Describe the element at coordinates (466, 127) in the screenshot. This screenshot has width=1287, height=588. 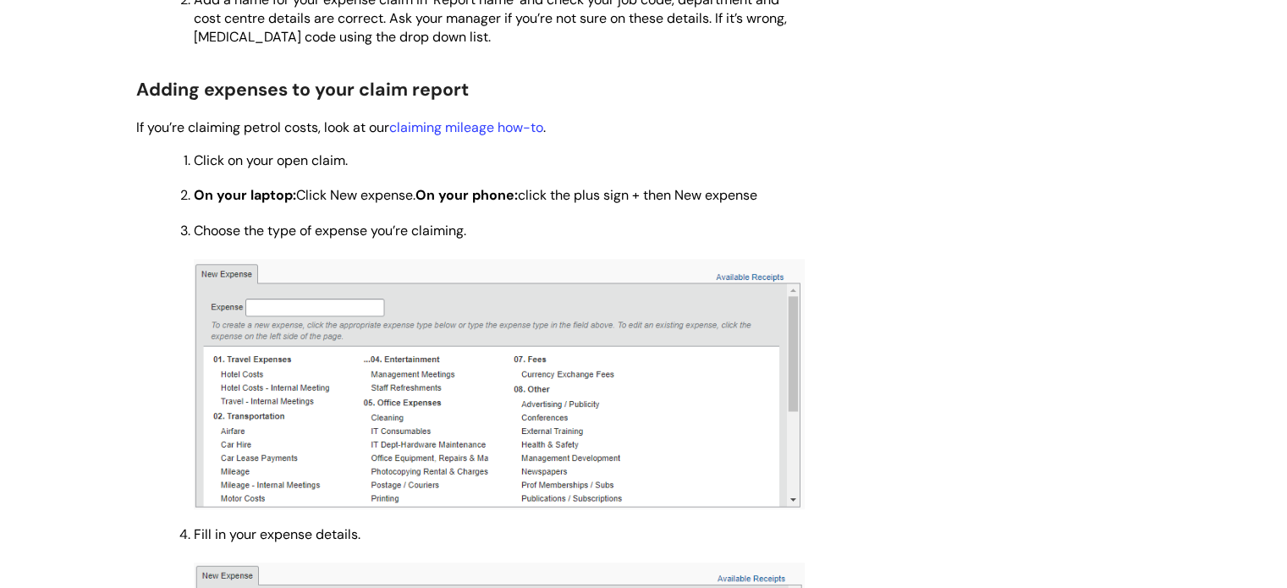
I see `a: claiming mileage how-to` at that location.